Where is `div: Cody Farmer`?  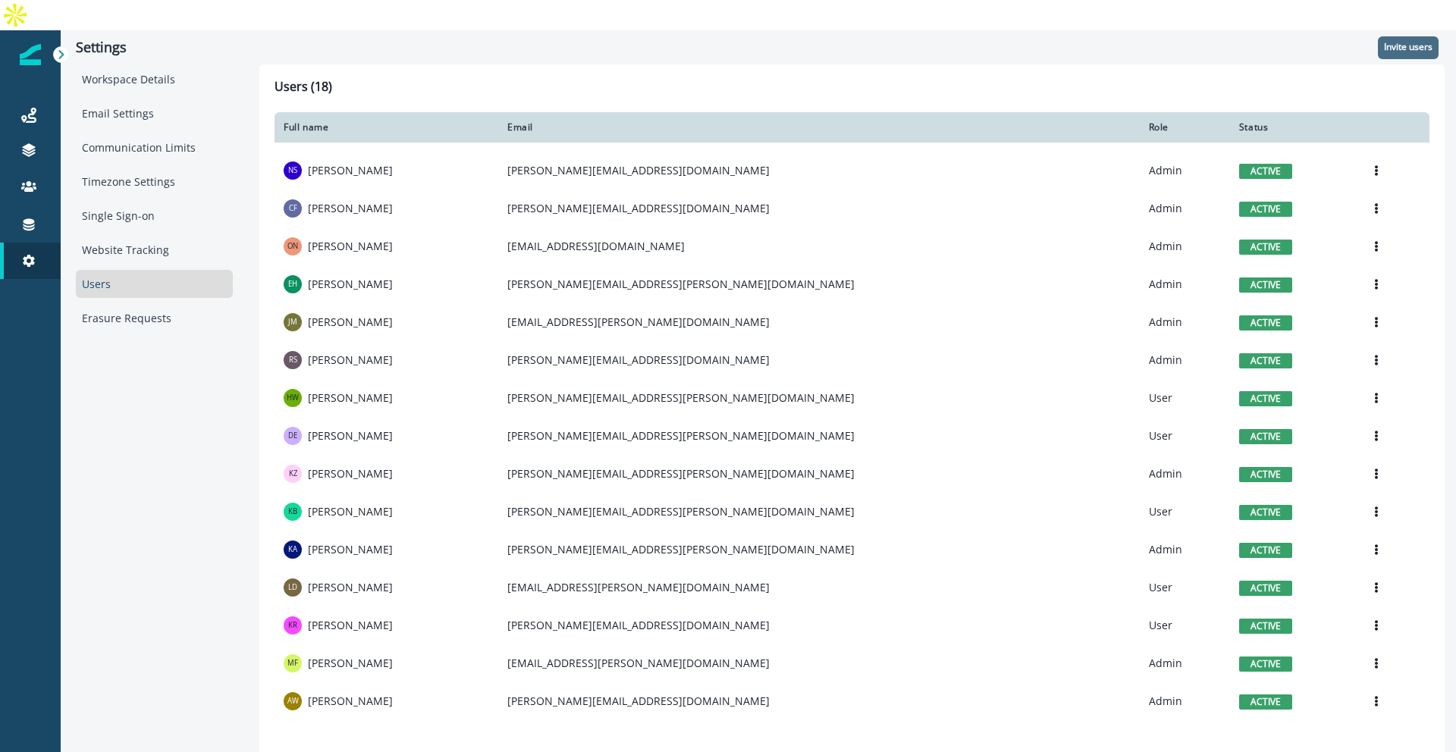 div: Cody Farmer is located at coordinates (293, 209).